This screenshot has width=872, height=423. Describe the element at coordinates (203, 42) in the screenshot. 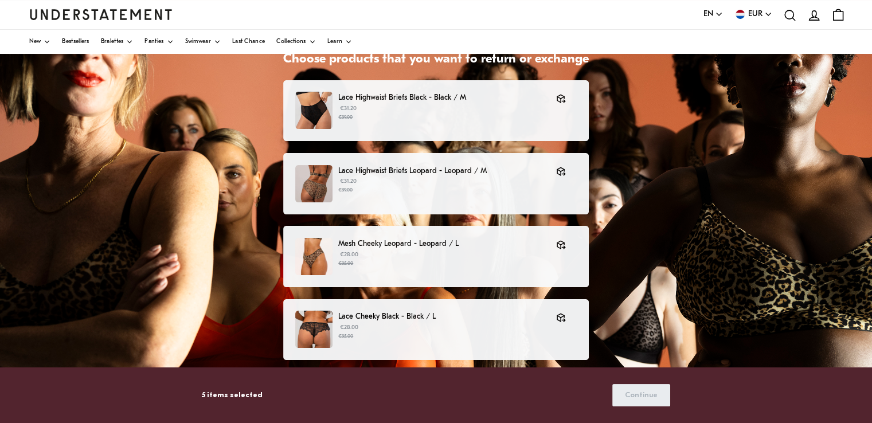

I see `a: Swimwear` at that location.